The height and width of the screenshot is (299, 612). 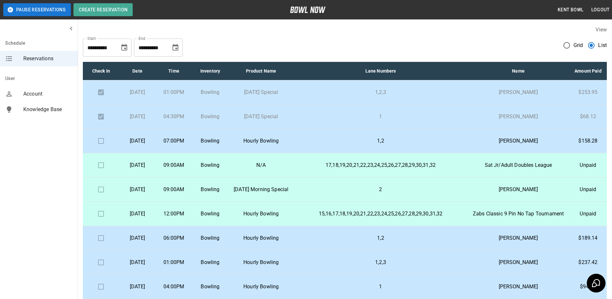 What do you see at coordinates (588, 141) in the screenshot?
I see `p: $158.28` at bounding box center [588, 141].